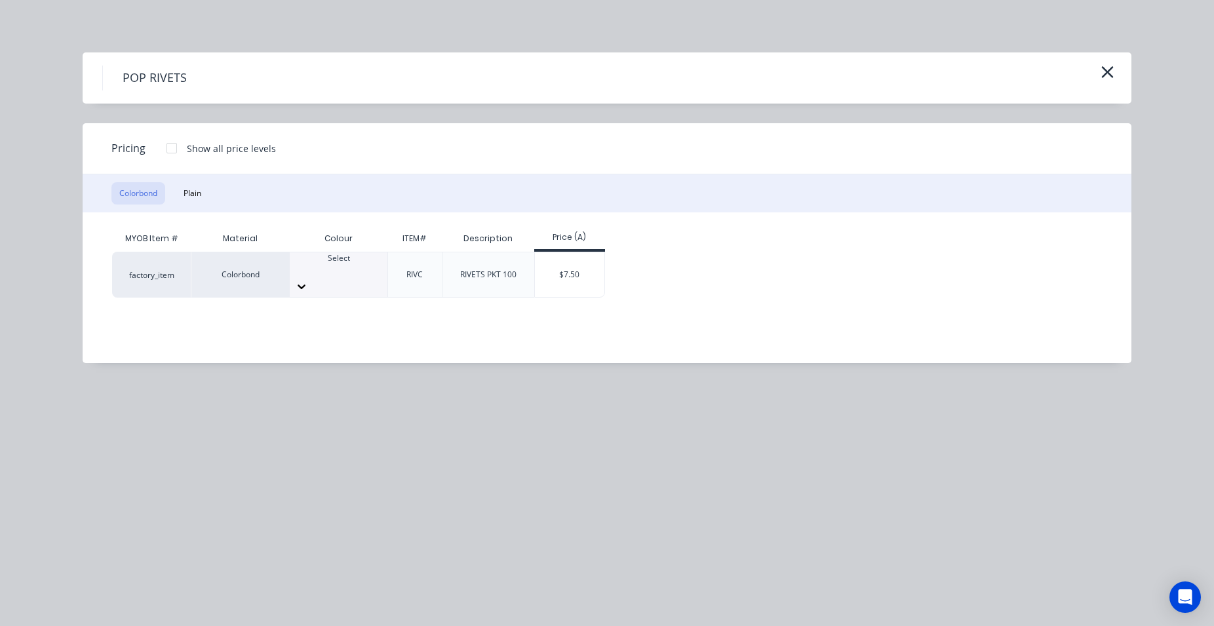 This screenshot has height=626, width=1214. What do you see at coordinates (192, 193) in the screenshot?
I see `button: Plain` at bounding box center [192, 193].